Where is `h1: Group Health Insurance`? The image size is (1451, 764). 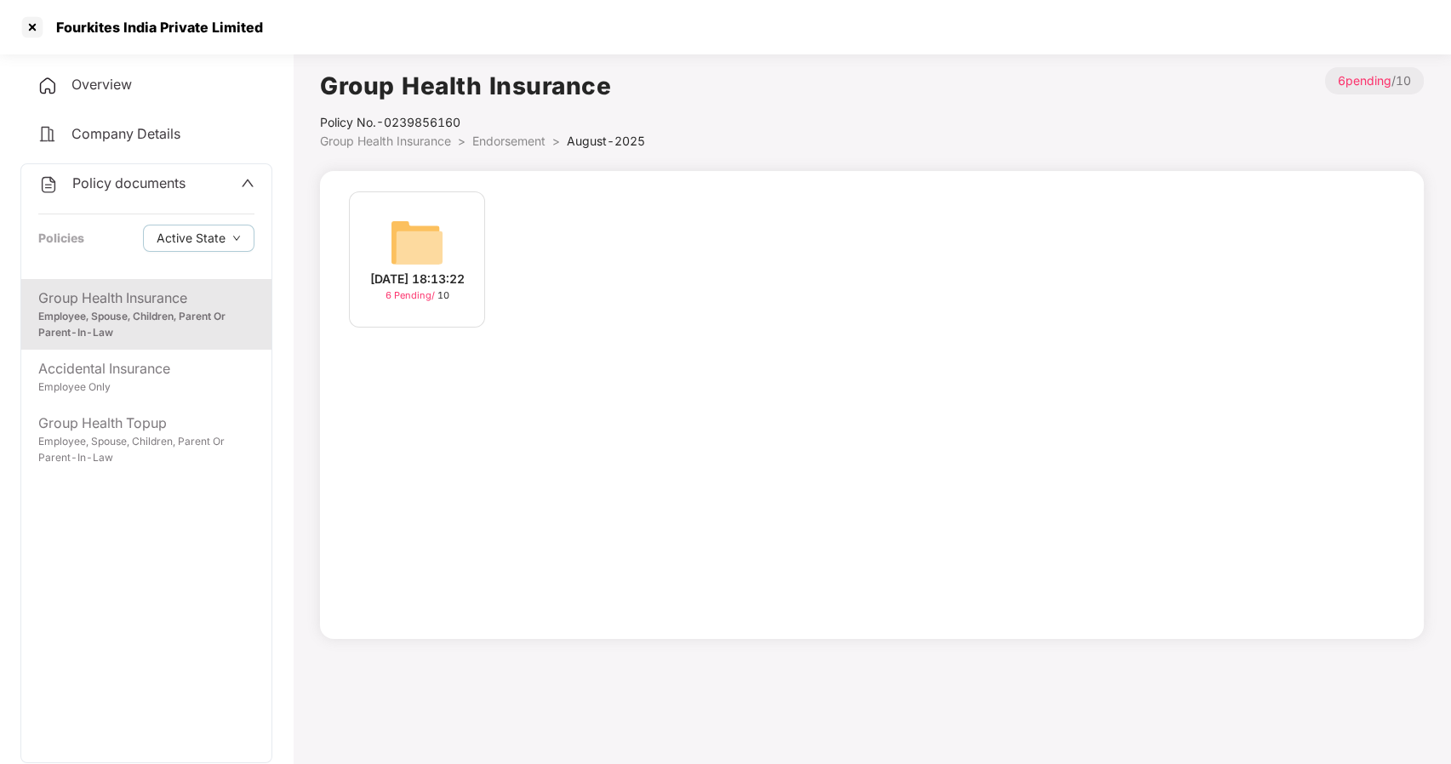 h1: Group Health Insurance is located at coordinates (482, 86).